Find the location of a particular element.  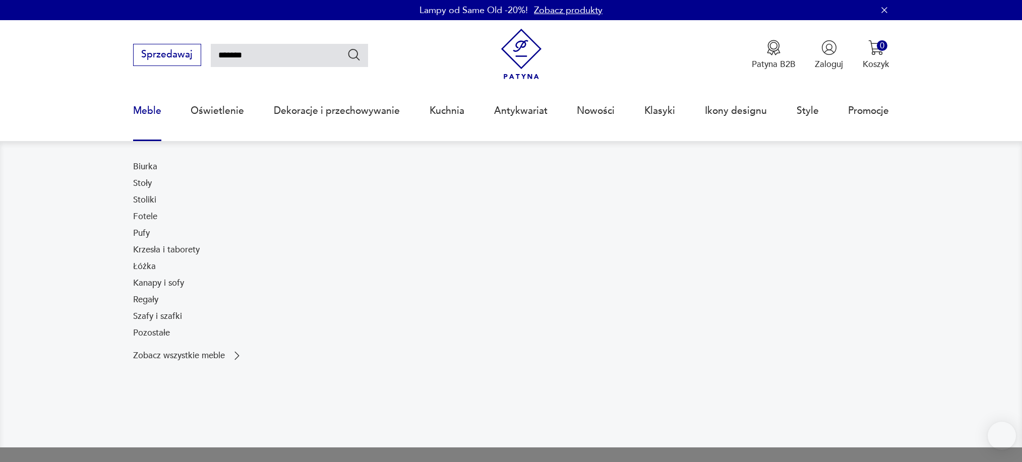

button: Zaloguj is located at coordinates (829, 55).